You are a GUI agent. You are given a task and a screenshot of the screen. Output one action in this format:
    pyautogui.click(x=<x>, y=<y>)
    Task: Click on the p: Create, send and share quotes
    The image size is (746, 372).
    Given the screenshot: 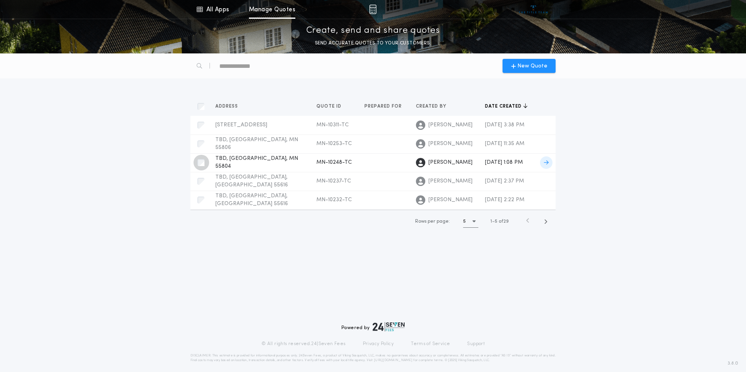 What is the action you would take?
    pyautogui.click(x=373, y=31)
    